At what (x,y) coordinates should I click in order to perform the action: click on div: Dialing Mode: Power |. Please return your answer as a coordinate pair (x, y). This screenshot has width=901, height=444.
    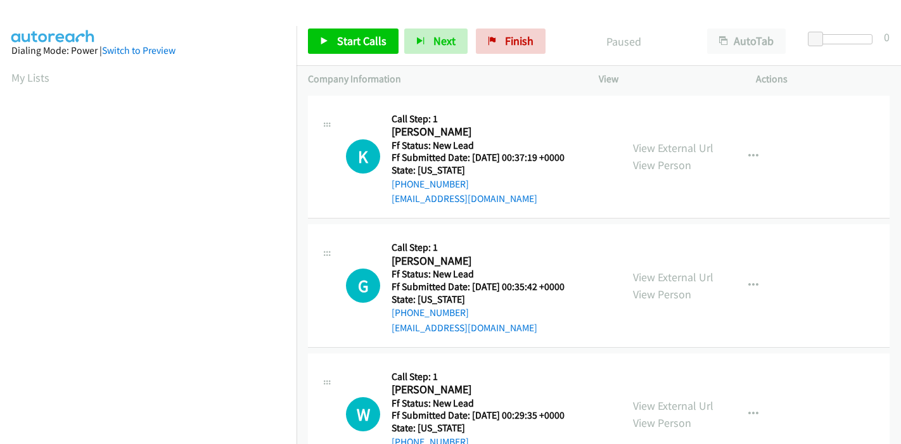
    Looking at the image, I should click on (148, 51).